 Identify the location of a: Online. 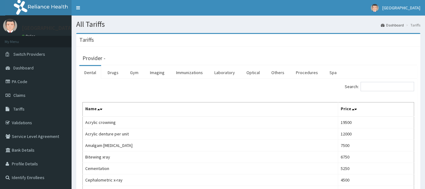
(29, 36).